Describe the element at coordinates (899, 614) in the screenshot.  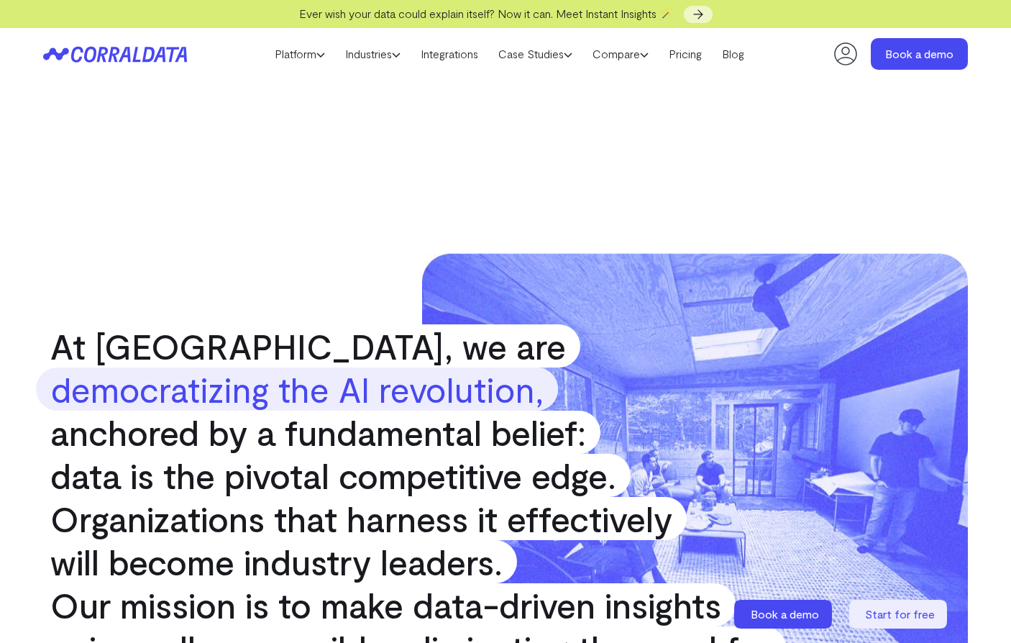
I see `a: Start for free` at that location.